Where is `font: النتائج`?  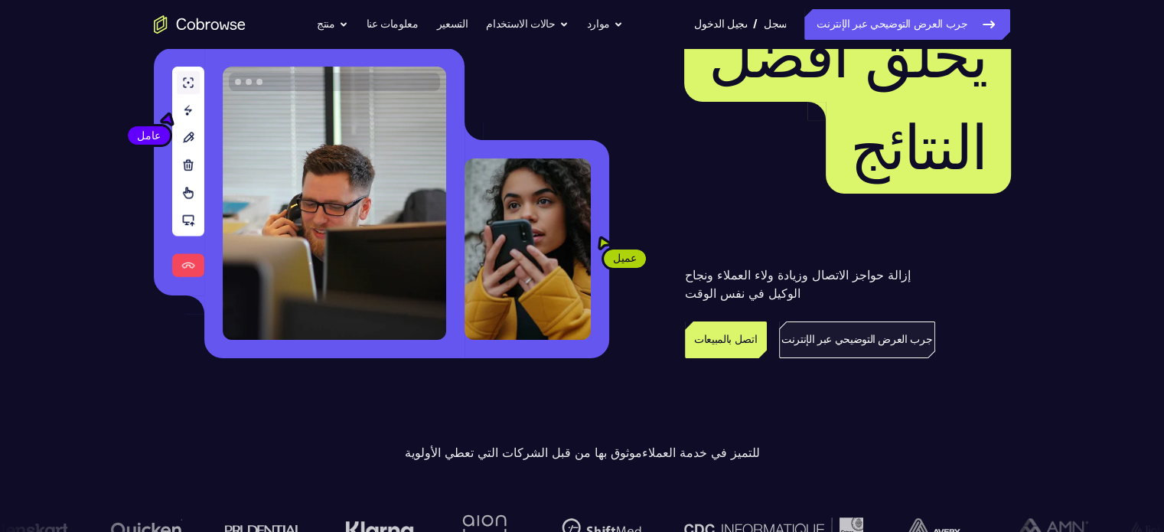
font: النتائج is located at coordinates (919, 148).